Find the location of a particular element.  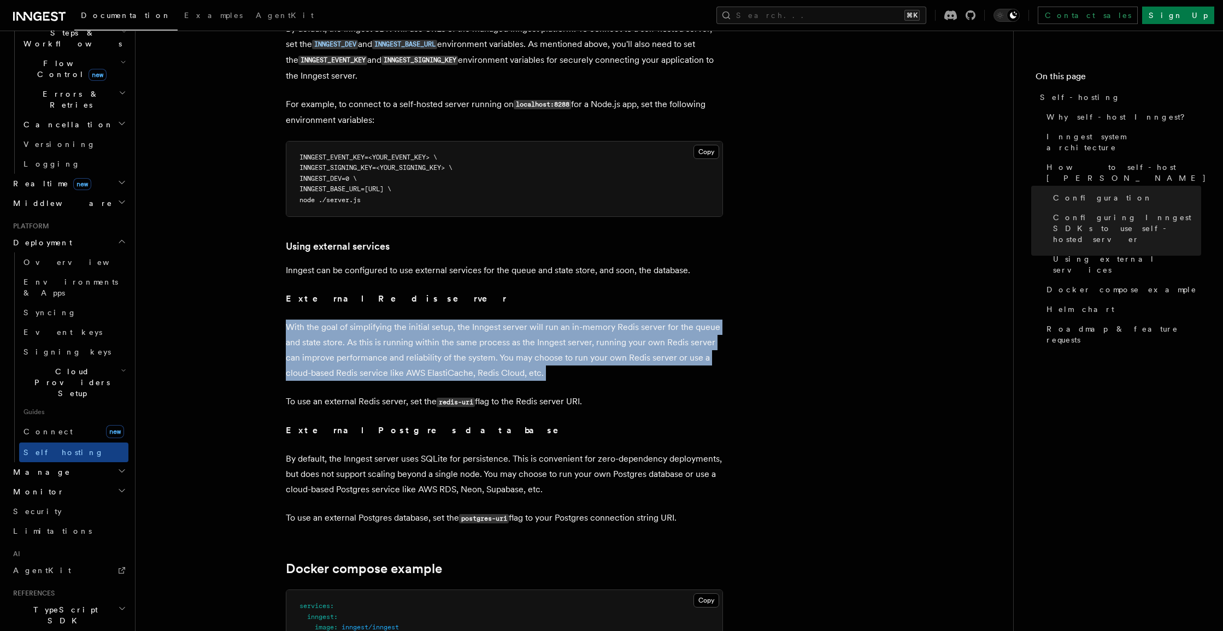

span: Logging is located at coordinates (52, 164).